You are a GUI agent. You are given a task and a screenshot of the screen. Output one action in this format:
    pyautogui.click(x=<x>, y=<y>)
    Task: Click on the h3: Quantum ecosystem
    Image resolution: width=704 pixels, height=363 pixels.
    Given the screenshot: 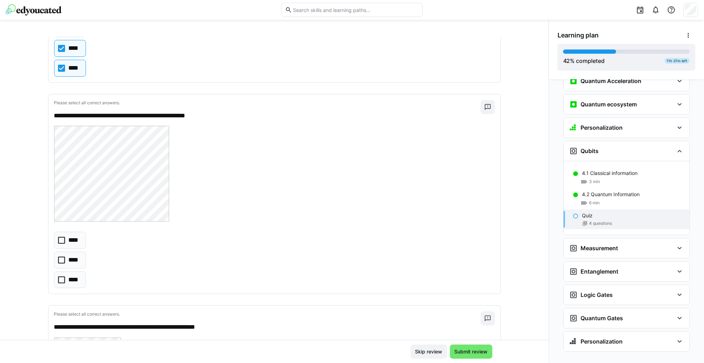 What is the action you would take?
    pyautogui.click(x=609, y=104)
    